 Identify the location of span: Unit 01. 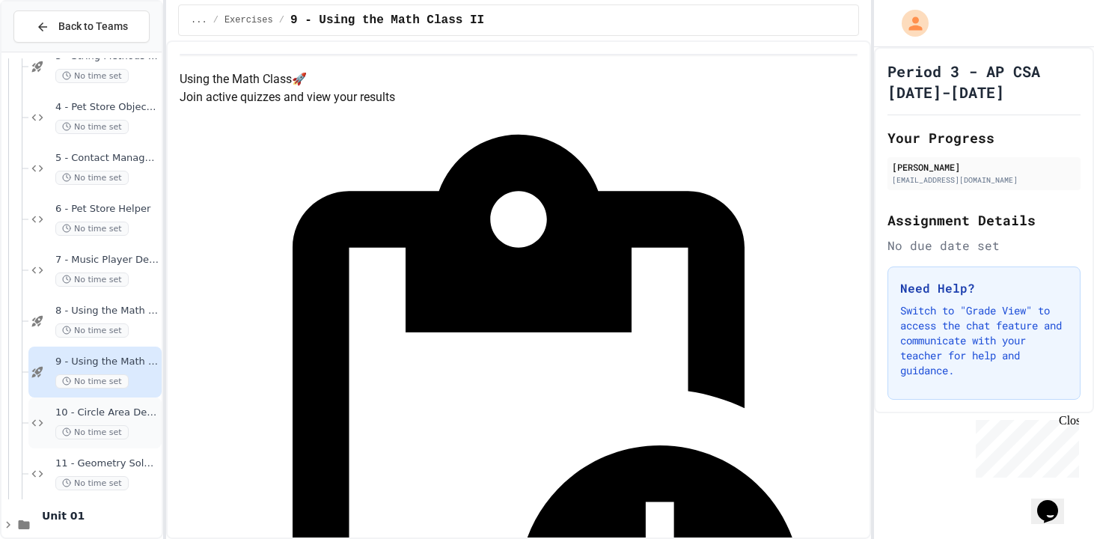
(100, 515).